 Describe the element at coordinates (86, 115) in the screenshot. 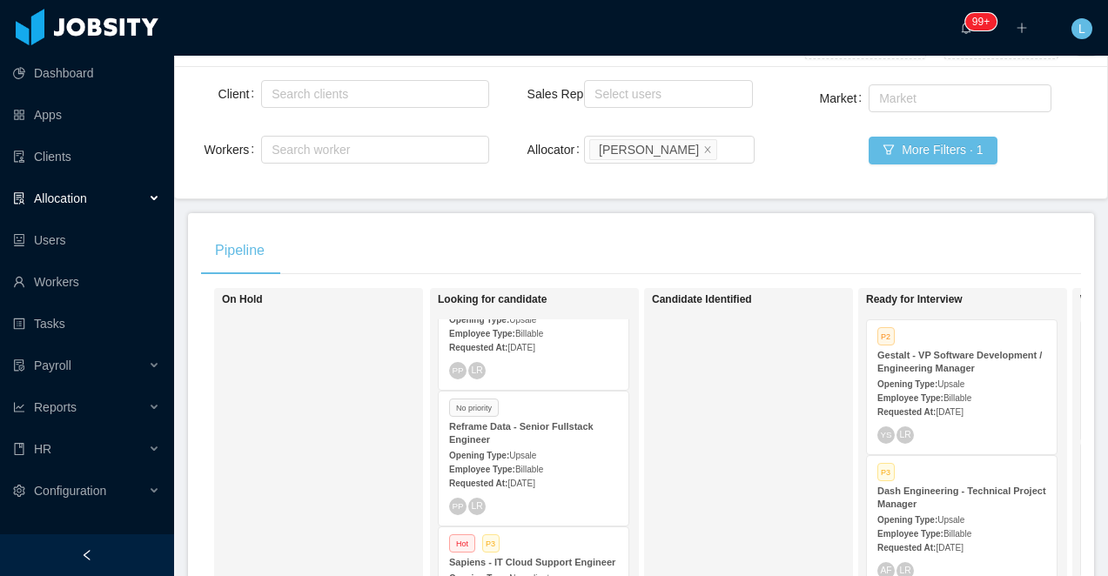

I see `a: icon: appstoreApps` at that location.